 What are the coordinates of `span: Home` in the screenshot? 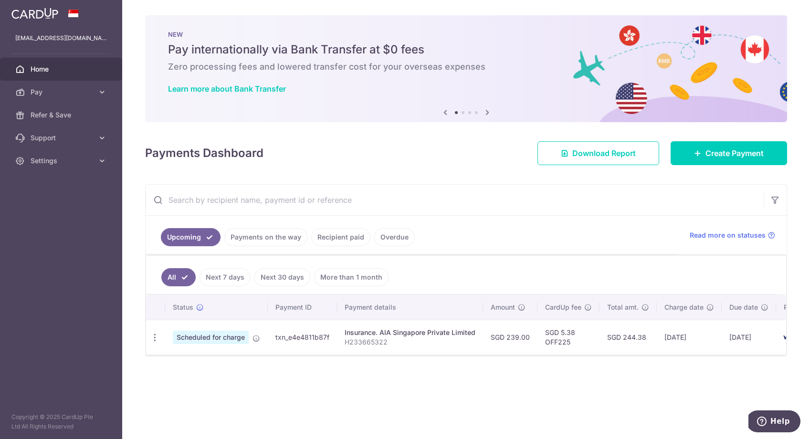 It's located at (62, 69).